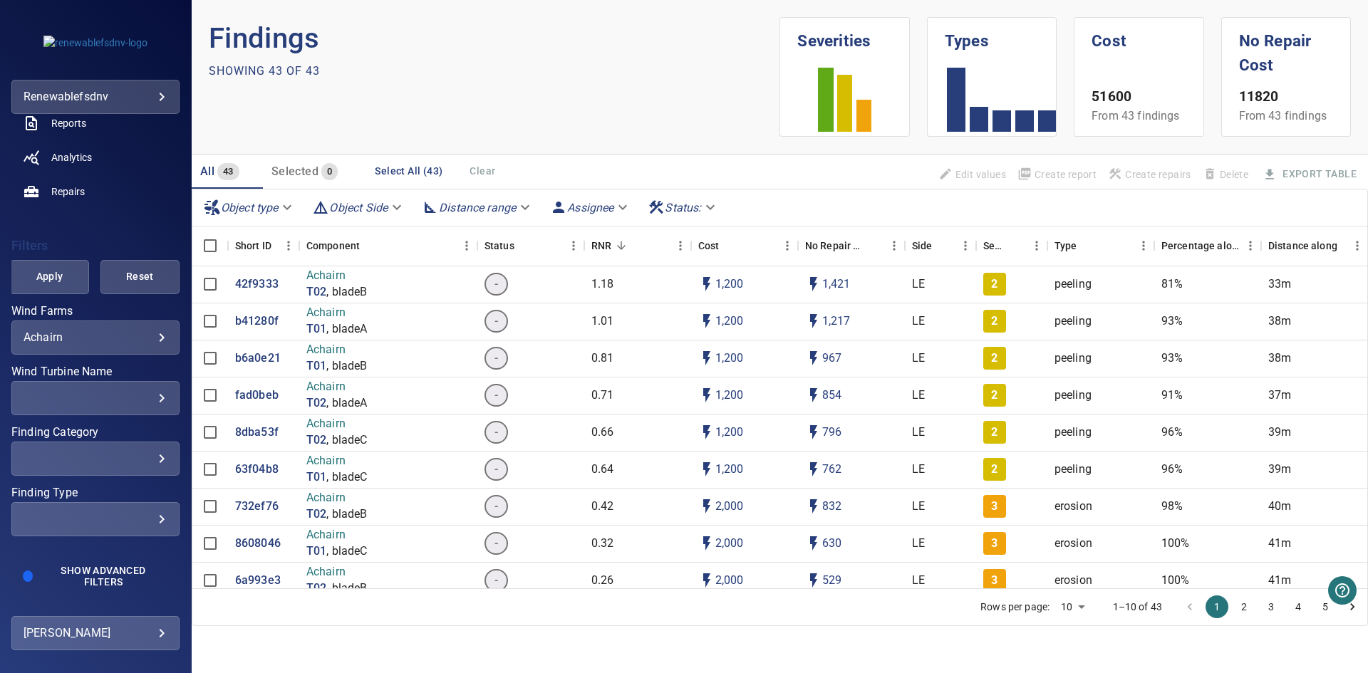 This screenshot has height=673, width=1368. I want to click on p: 93%, so click(1172, 358).